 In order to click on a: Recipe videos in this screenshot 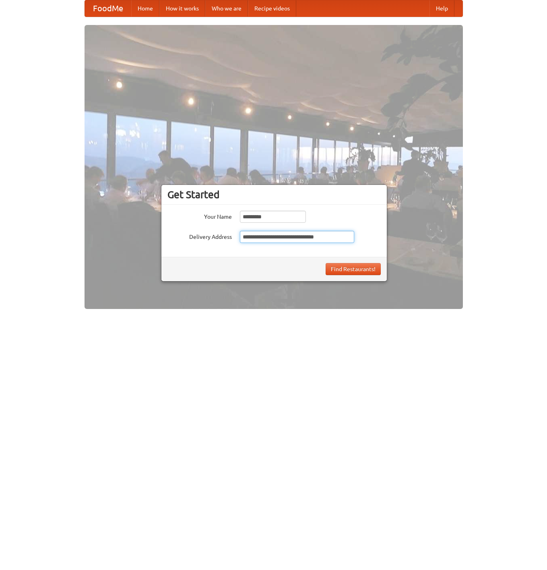, I will do `click(272, 8)`.